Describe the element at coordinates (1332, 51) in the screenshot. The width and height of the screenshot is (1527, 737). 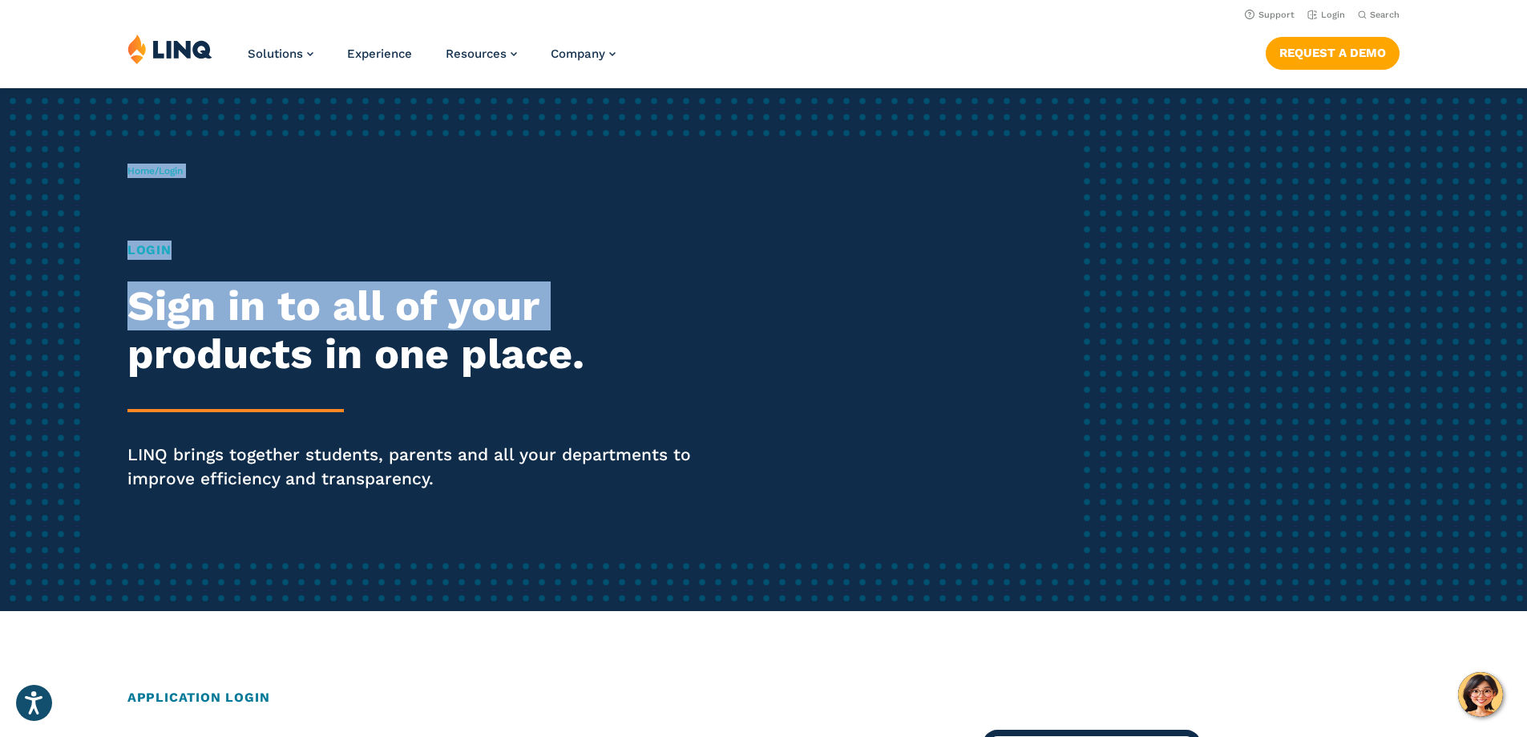
I see `nav: Button Navigation` at that location.